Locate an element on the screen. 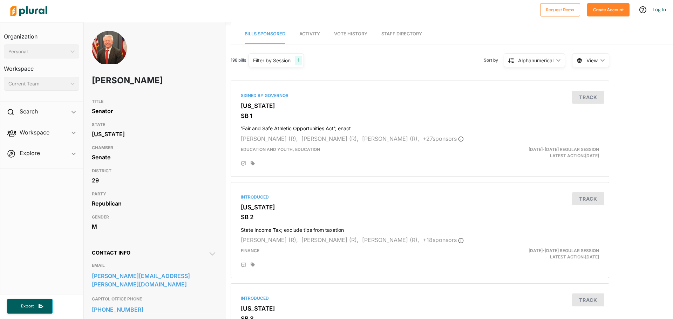 This screenshot has height=319, width=673. span: 198 bills is located at coordinates (238, 60).